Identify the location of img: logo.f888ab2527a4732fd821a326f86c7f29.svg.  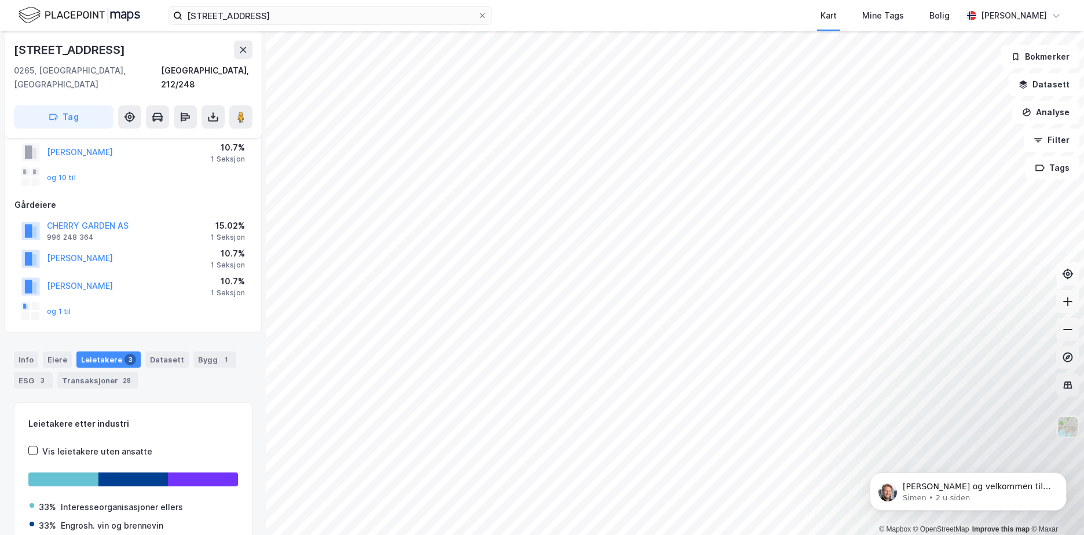
(79, 15).